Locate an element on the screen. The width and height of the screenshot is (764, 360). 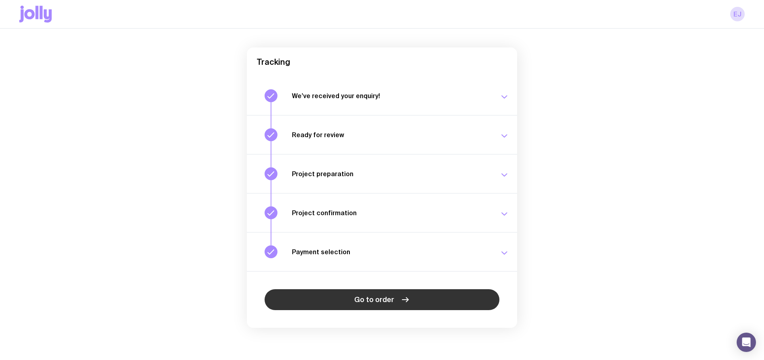
h3: Ready for review is located at coordinates (391, 135).